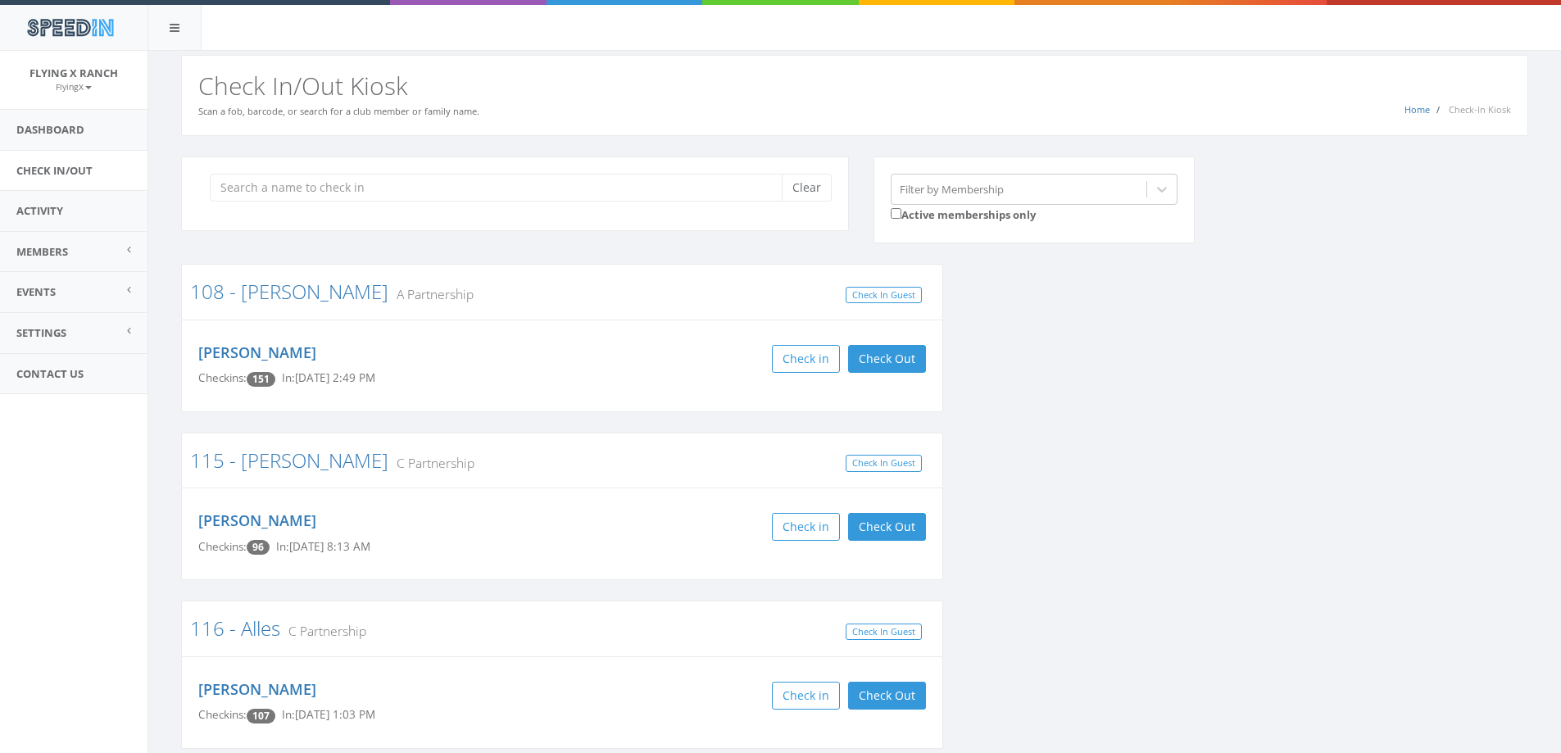 This screenshot has height=753, width=1561. Describe the element at coordinates (854, 85) in the screenshot. I see `h2: Check In/Out Kiosk` at that location.